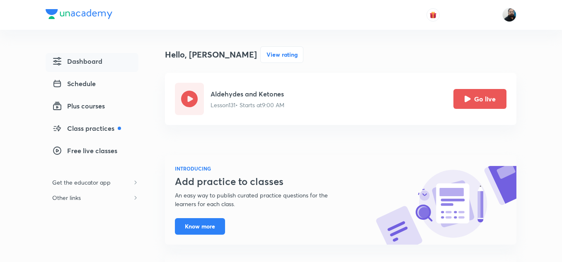  Describe the element at coordinates (79, 15) in the screenshot. I see `a: Company Logo` at that location.